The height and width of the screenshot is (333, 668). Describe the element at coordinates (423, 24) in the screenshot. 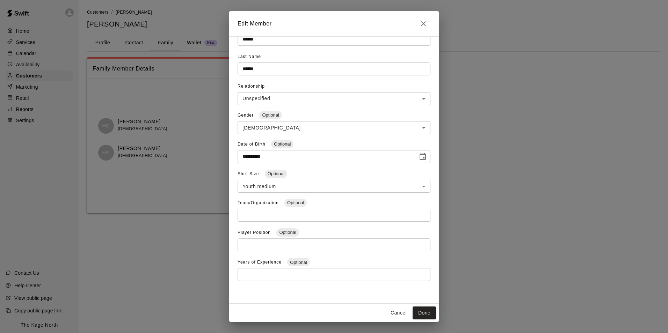

I see `button: Close` at that location.